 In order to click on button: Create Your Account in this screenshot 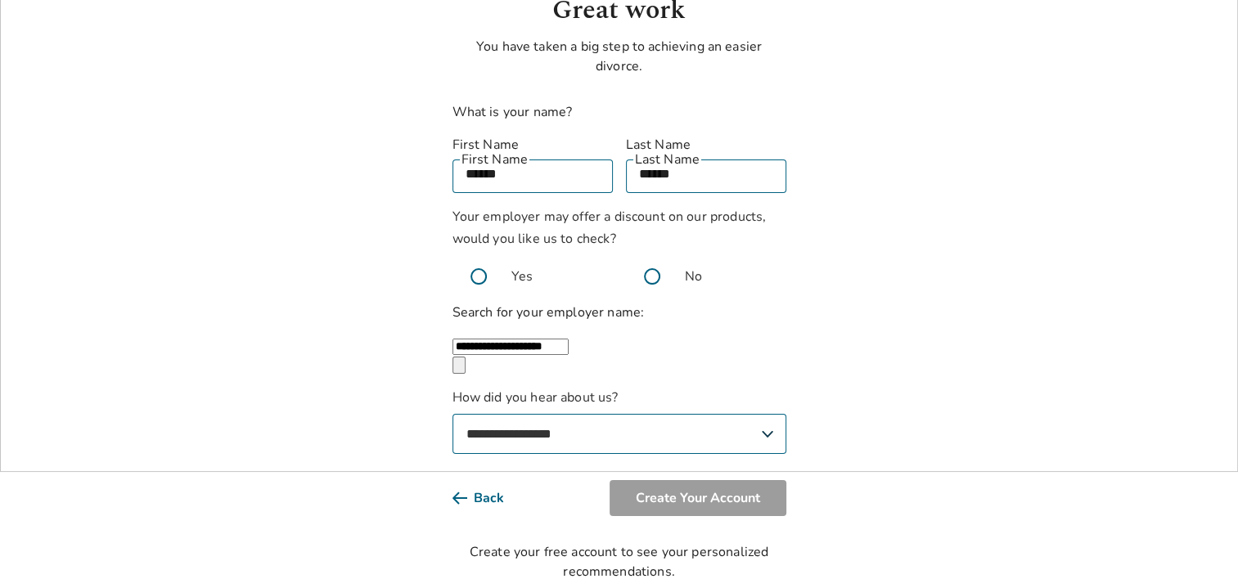, I will do `click(698, 498)`.